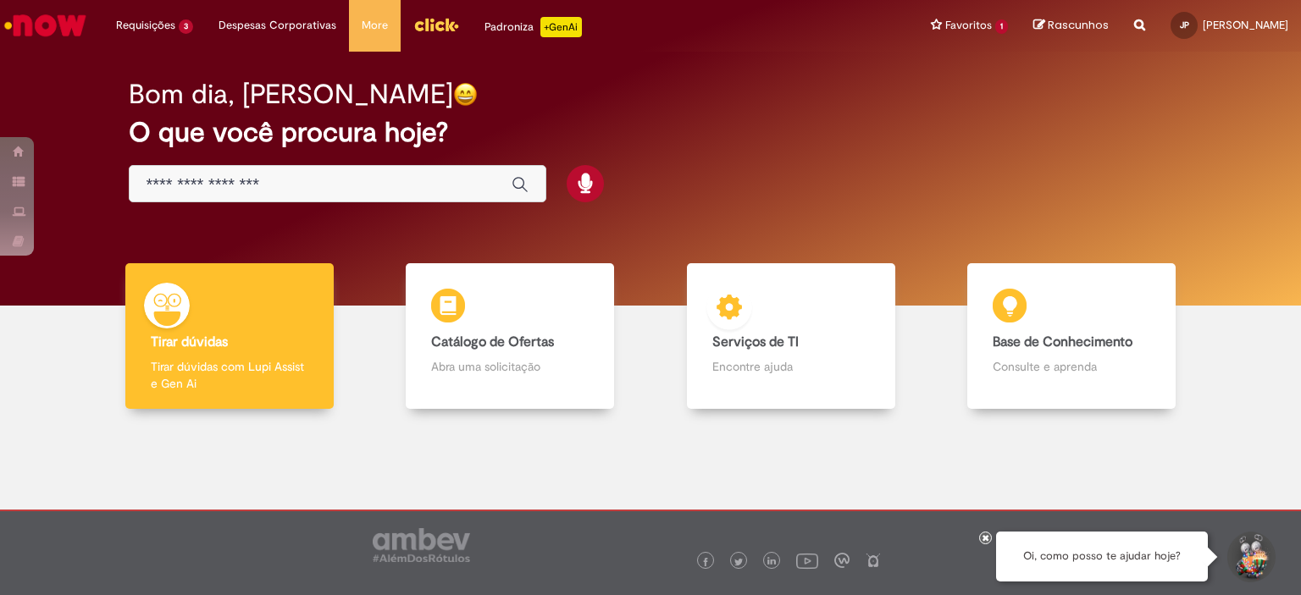  Describe the element at coordinates (185, 26) in the screenshot. I see `span: 3` at that location.